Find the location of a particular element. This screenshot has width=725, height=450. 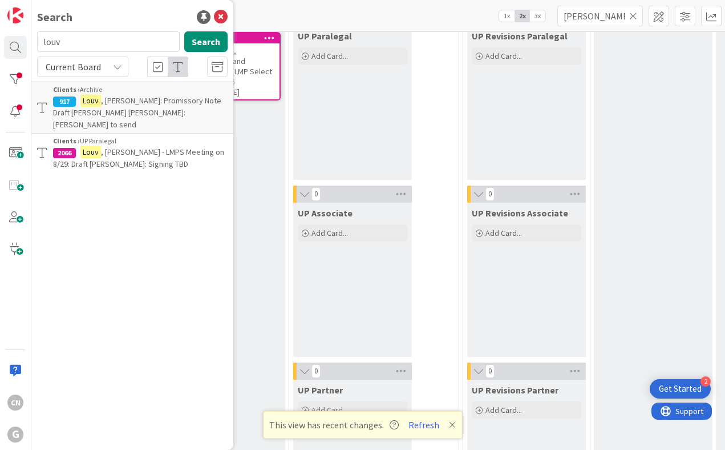

span: 1x is located at coordinates (507, 16).